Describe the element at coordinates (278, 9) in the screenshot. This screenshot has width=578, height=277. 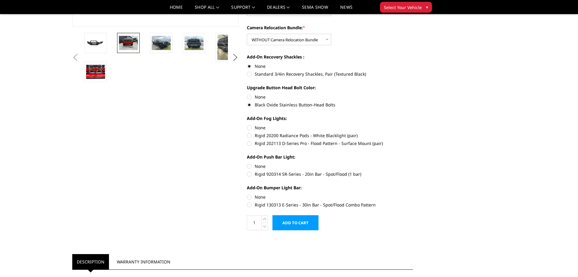
I see `a: Dealers` at that location.